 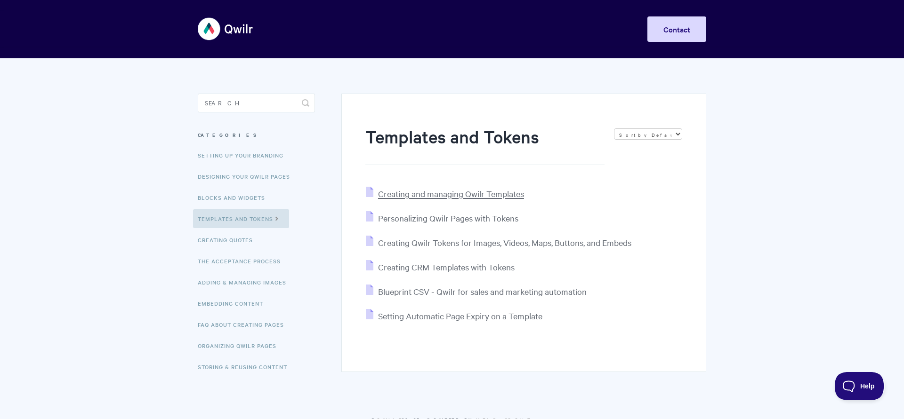 What do you see at coordinates (256, 135) in the screenshot?
I see `h3: Categories` at bounding box center [256, 135].